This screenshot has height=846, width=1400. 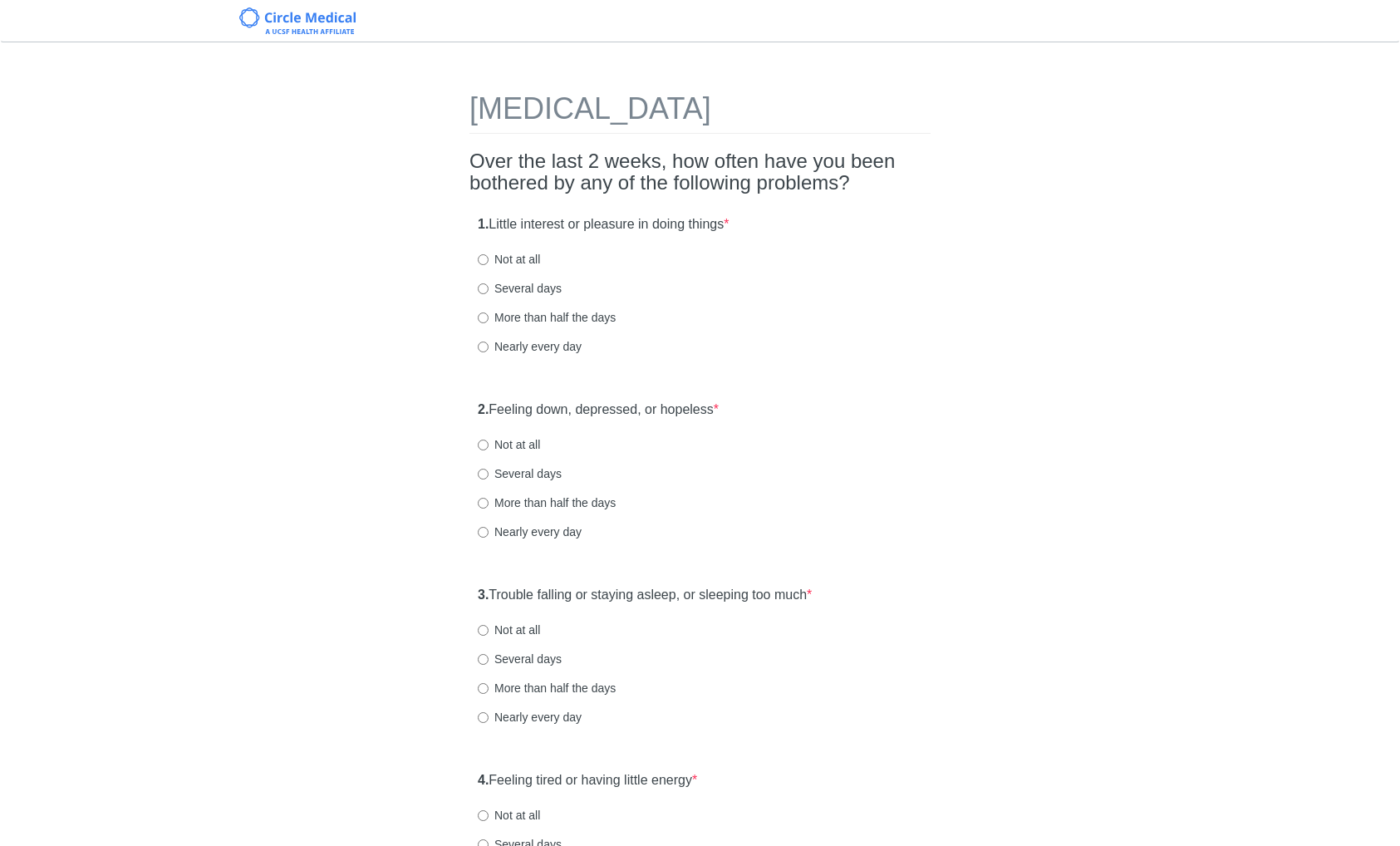 What do you see at coordinates (604, 225) in the screenshot?
I see `label: Little interest or pleasure in doing things` at bounding box center [604, 225].